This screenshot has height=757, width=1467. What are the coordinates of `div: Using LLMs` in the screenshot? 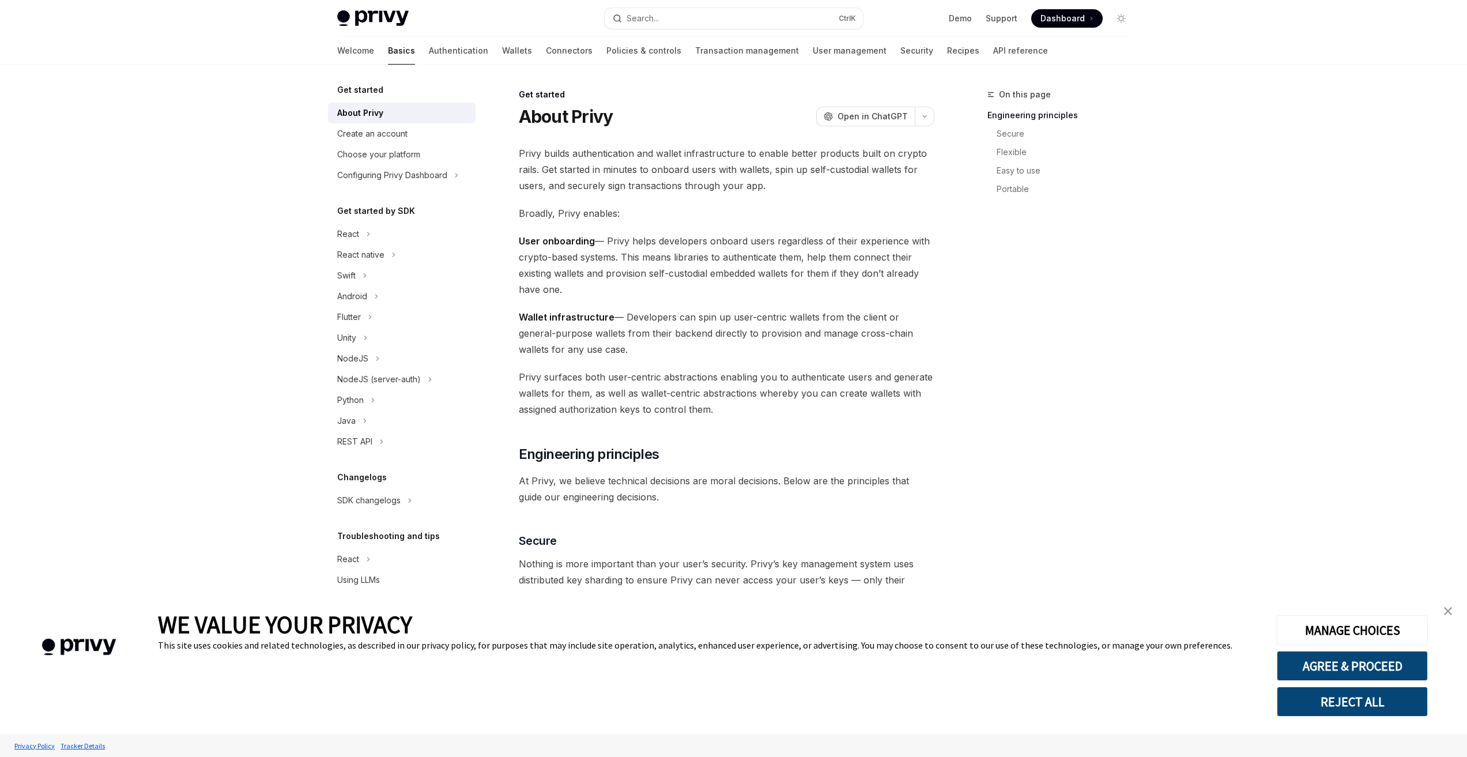 It's located at (359, 580).